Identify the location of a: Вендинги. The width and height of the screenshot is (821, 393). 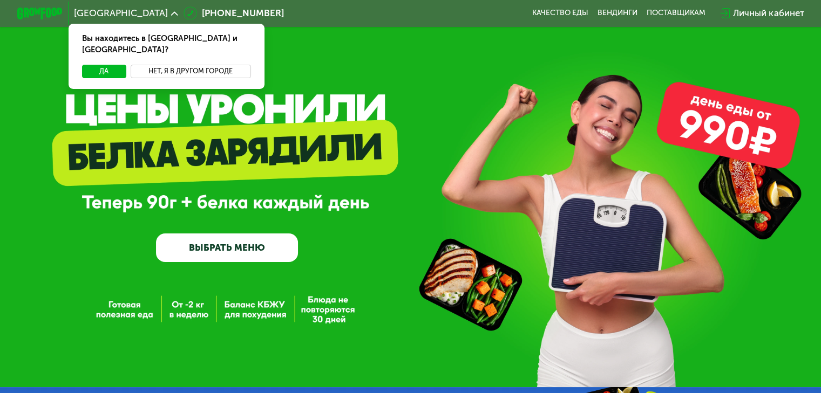
(617, 13).